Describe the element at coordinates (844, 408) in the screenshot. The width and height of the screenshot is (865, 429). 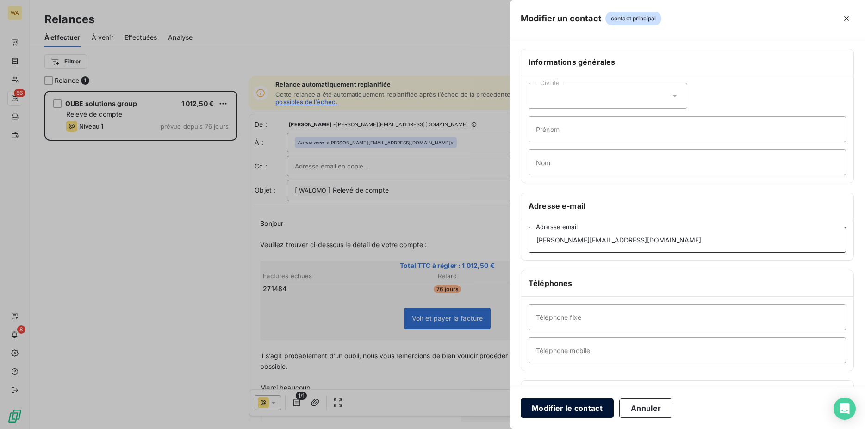
I see `div: Open Intercom Messenger` at that location.